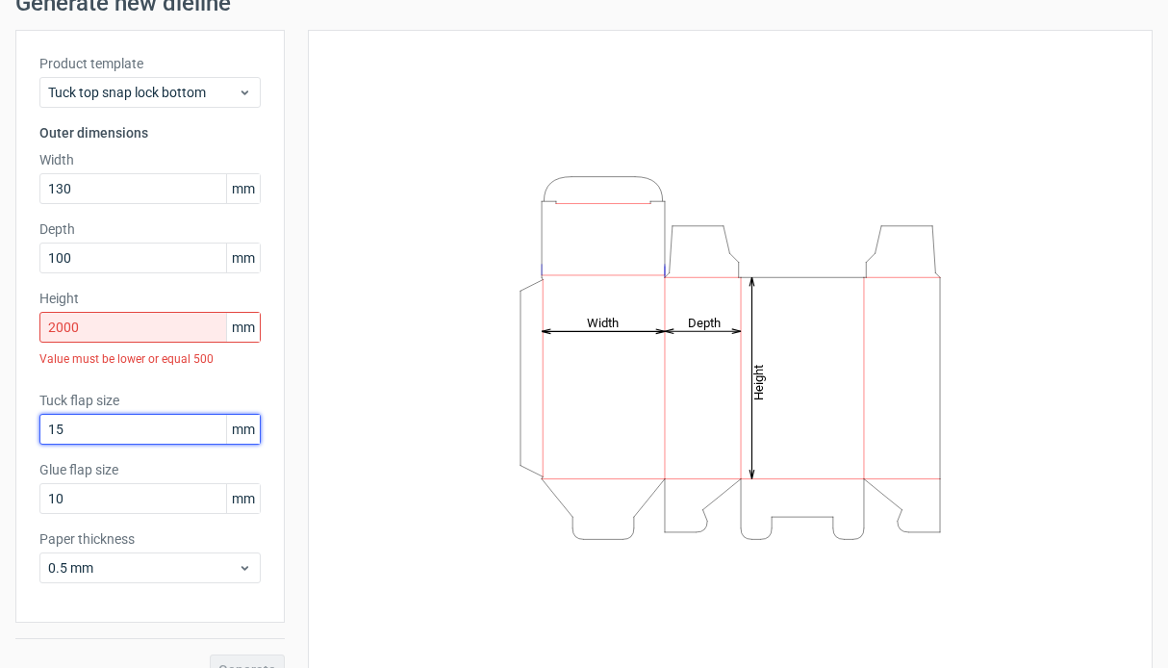  Describe the element at coordinates (150, 469) in the screenshot. I see `label: Glue flap size` at that location.